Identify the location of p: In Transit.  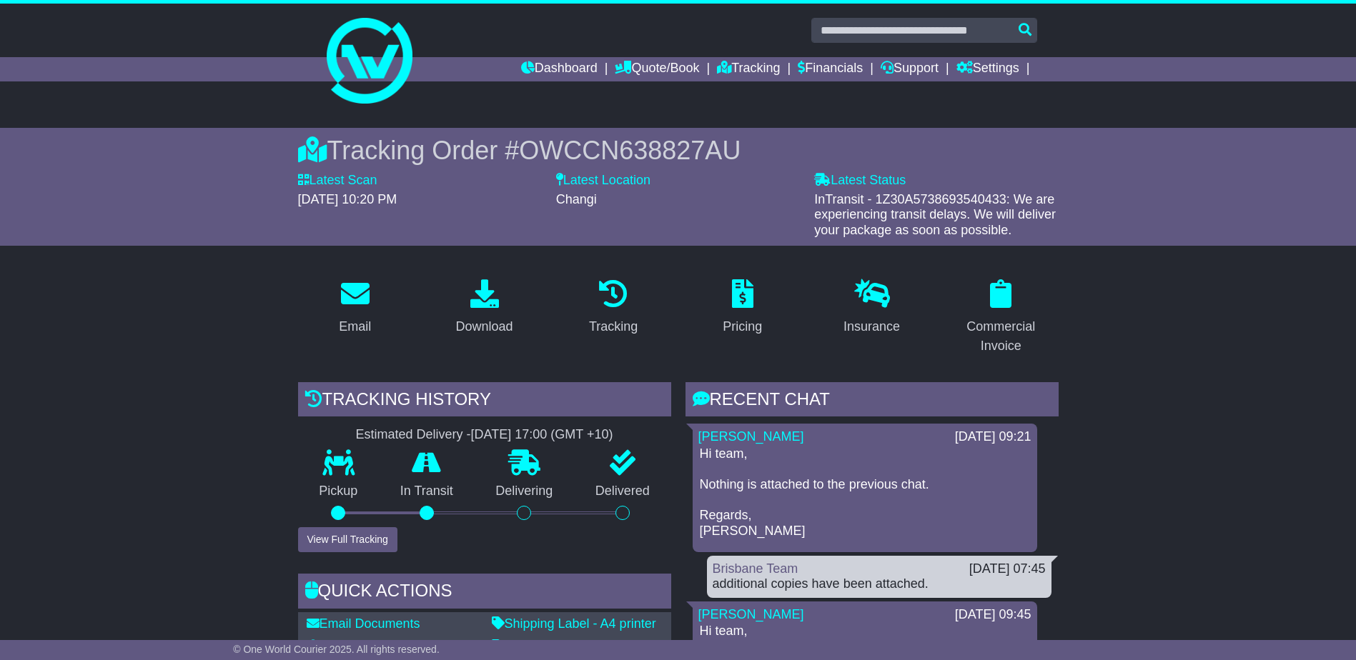
(427, 492).